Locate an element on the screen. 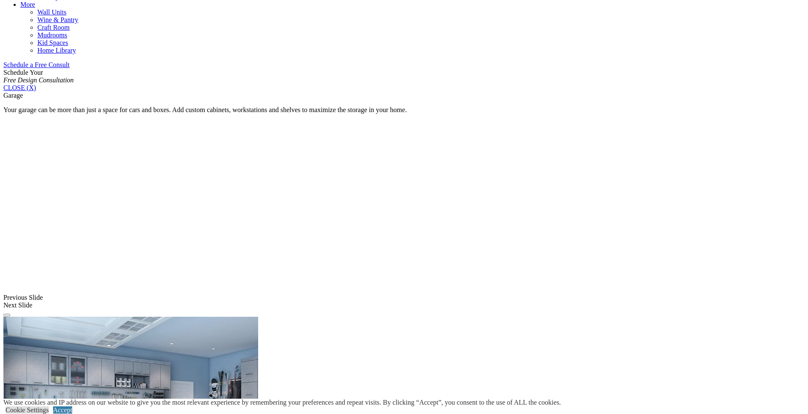  a: CLOSE (X) is located at coordinates (20, 88).